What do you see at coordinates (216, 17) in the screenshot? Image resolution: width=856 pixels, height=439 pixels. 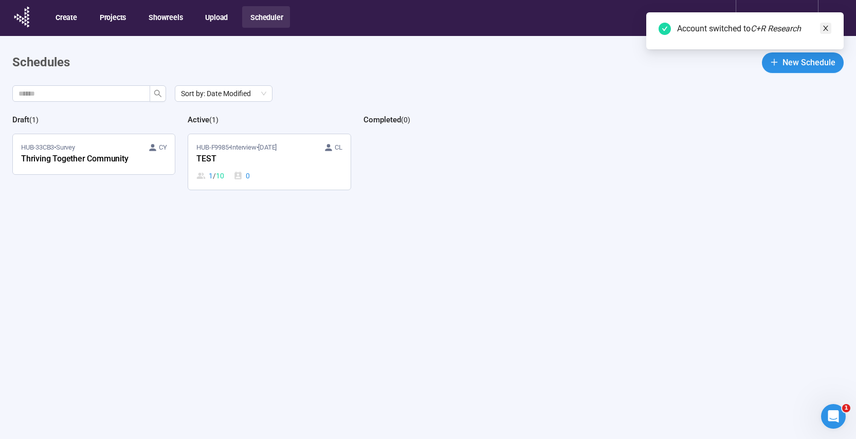 I see `button: Upload` at bounding box center [216, 17].